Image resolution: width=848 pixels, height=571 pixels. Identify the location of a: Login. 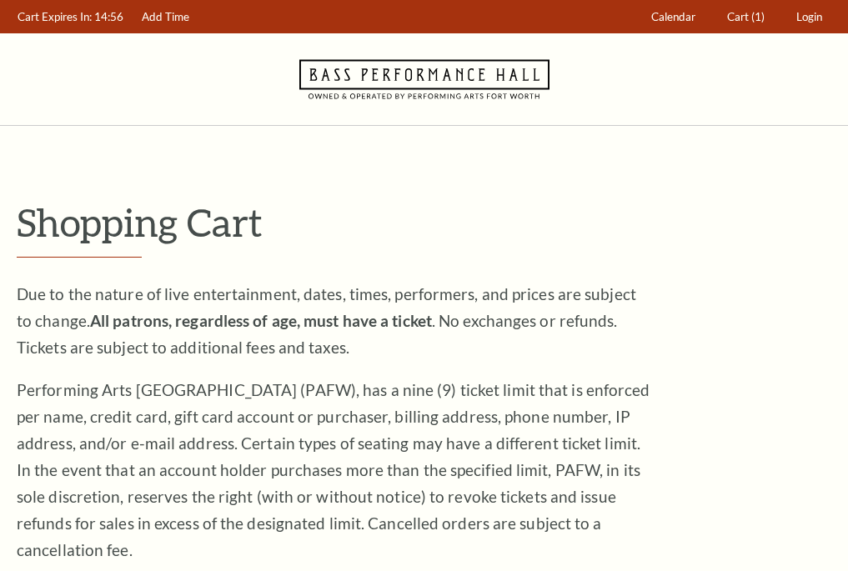
(810, 17).